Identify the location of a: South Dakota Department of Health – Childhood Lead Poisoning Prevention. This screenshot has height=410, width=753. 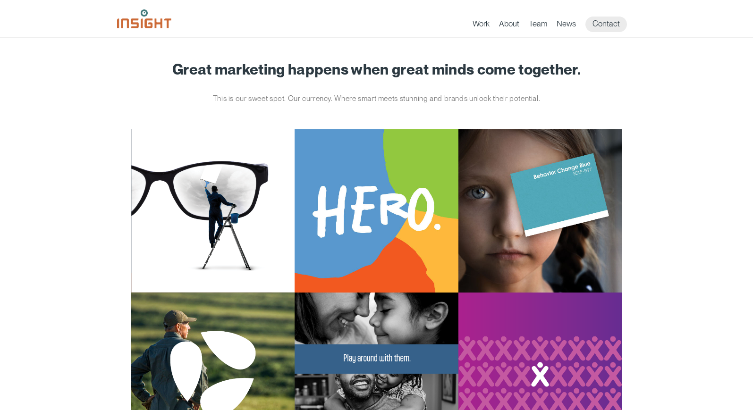
(540, 211).